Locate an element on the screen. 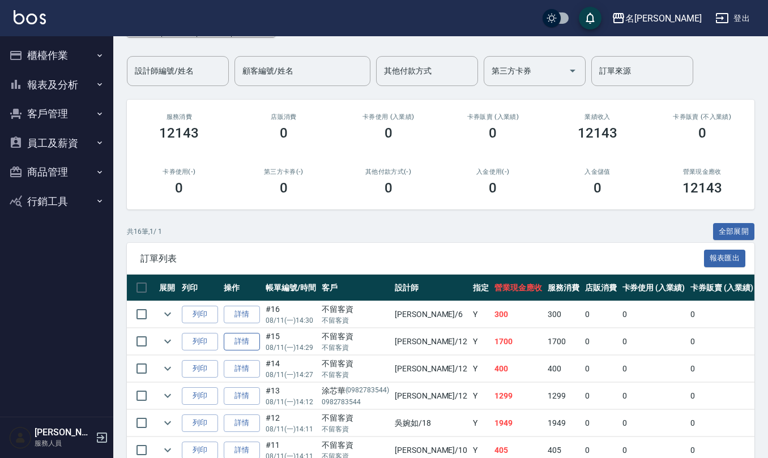 This screenshot has height=458, width=768. button: 員工及薪資 is located at coordinates (57, 143).